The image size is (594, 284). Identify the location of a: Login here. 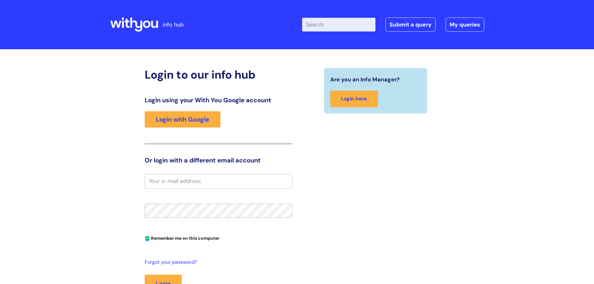
(354, 99).